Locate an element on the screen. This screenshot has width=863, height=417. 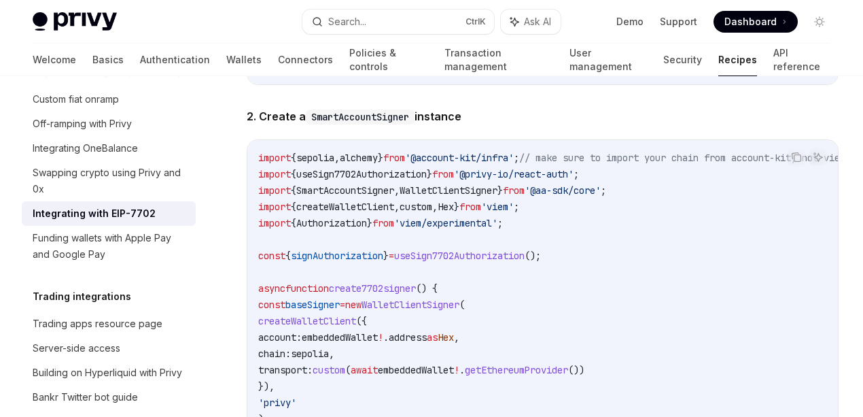
span: '@privy-io/react-auth' is located at coordinates (514, 174).